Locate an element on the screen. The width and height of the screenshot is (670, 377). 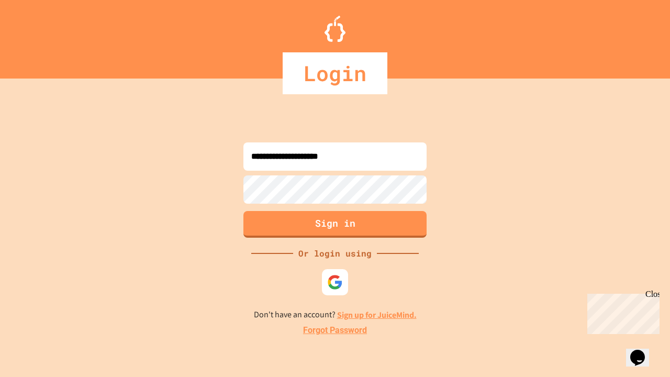
img: google-icon.svg is located at coordinates (335, 282).